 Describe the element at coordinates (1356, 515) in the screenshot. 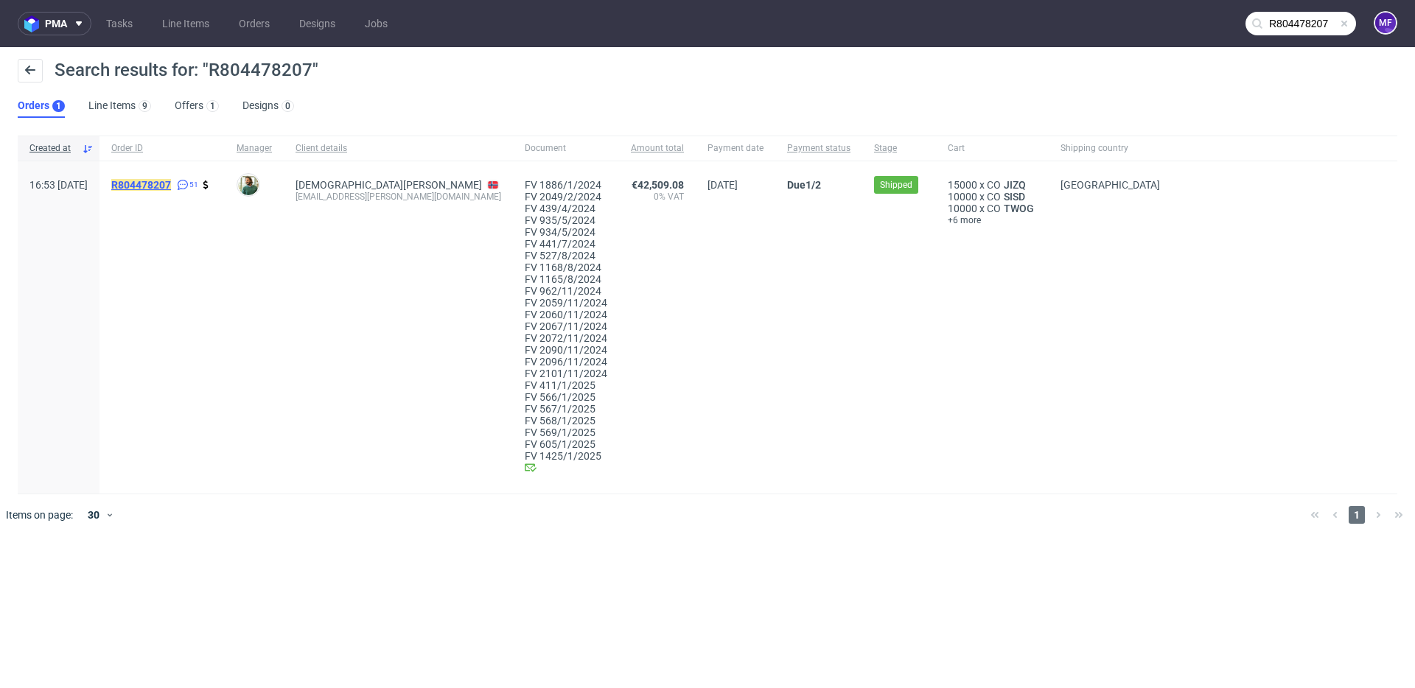

I see `span: 1` at that location.